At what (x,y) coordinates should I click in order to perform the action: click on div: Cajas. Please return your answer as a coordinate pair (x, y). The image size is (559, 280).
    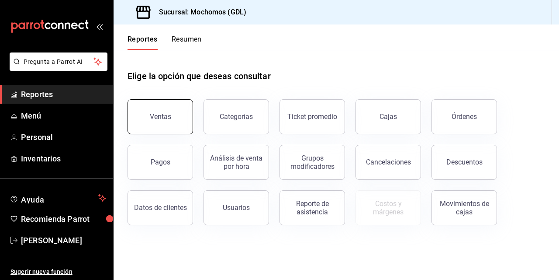
    Looking at the image, I should click on (388, 116).